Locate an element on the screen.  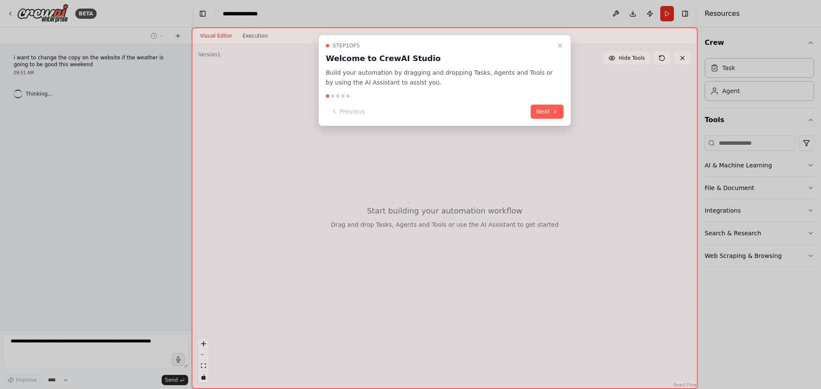
h3: Welcome to CrewAI Studio is located at coordinates (439, 59).